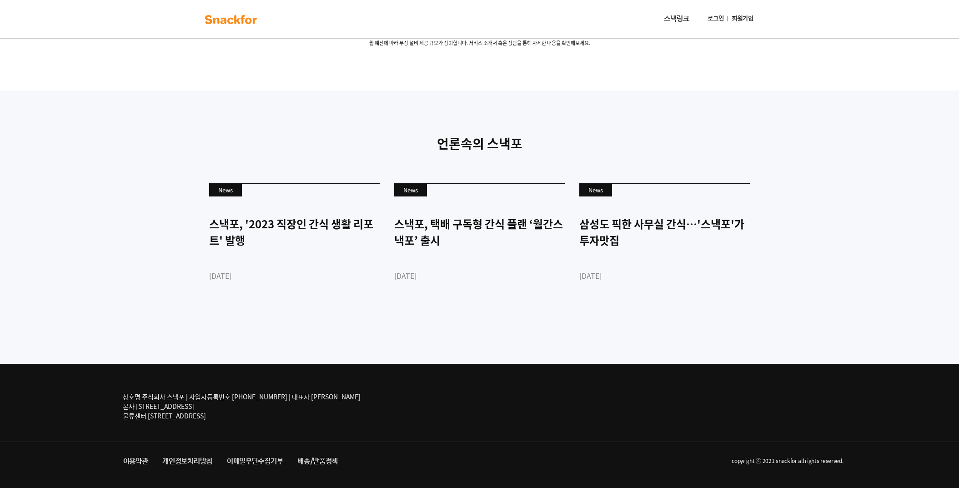 Image resolution: width=959 pixels, height=488 pixels. Describe the element at coordinates (294, 232) in the screenshot. I see `div: 스낵포, '2023 직장인 간식 생활 리포트' 발행` at that location.